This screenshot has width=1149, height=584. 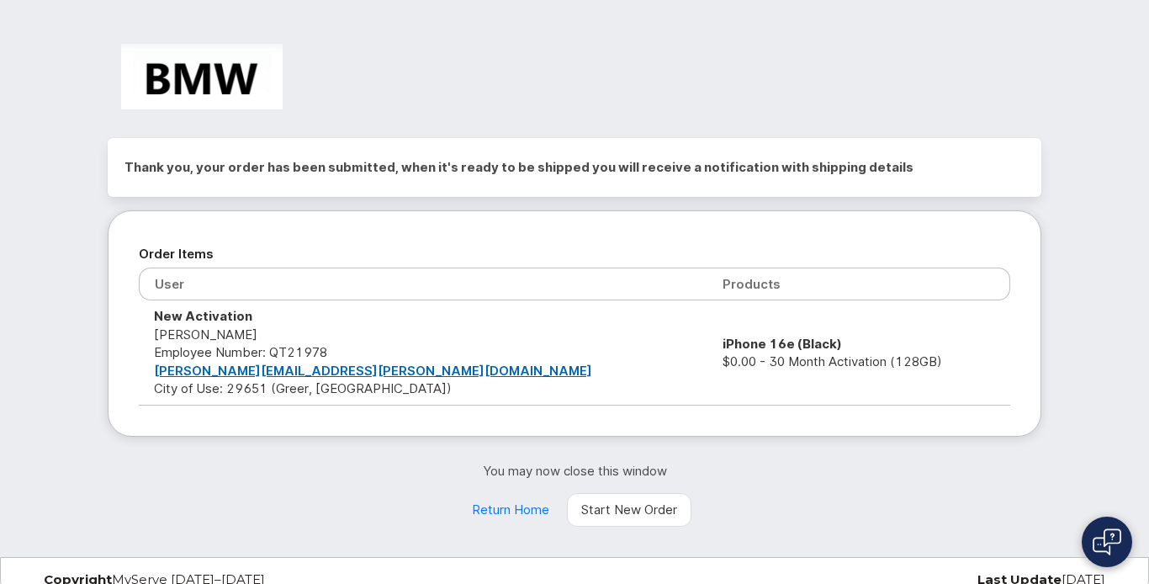 I want to click on strong: New Activation, so click(x=203, y=315).